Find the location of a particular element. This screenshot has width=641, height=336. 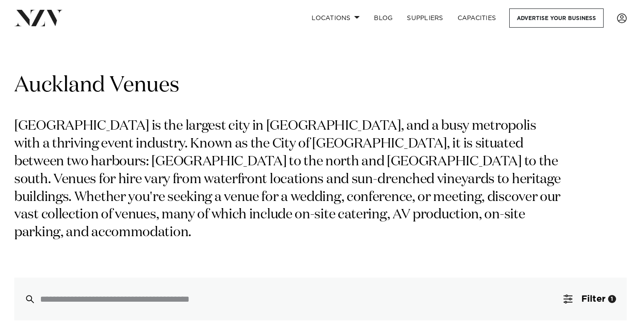

a: BLOG is located at coordinates (383, 18).